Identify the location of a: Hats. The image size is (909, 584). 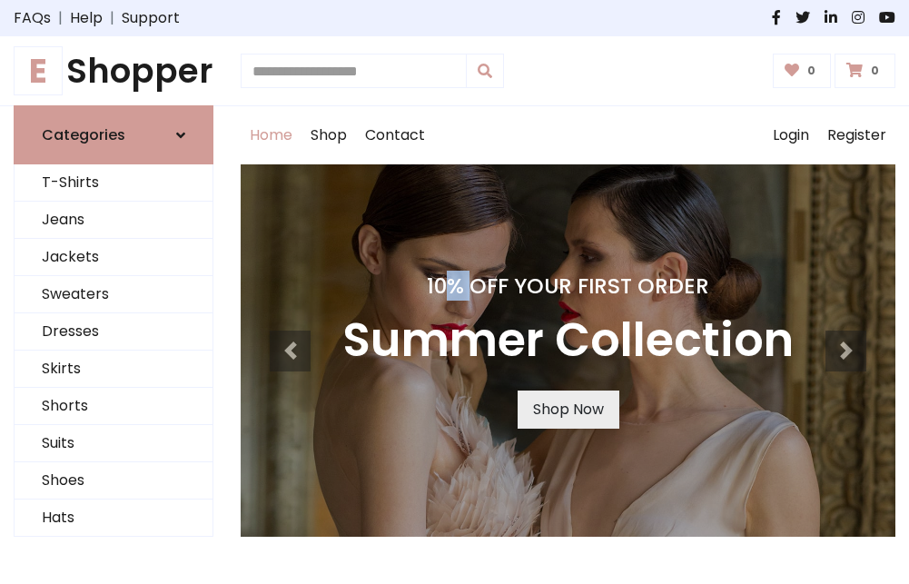
(114, 518).